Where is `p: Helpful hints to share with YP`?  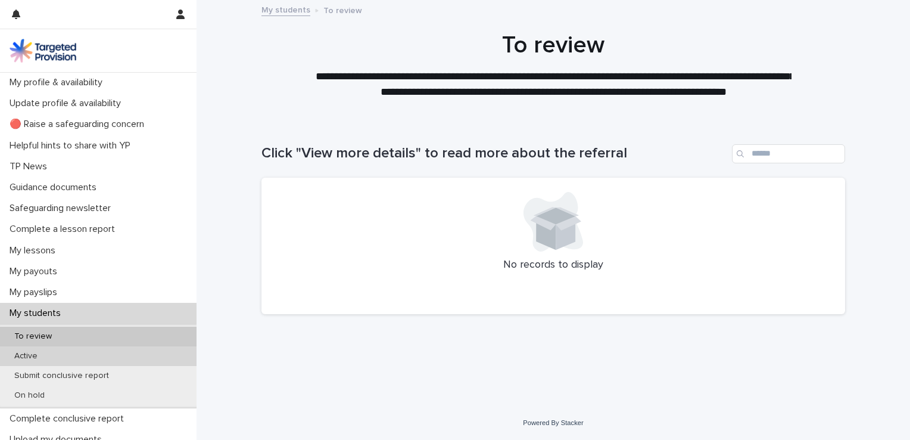
p: Helpful hints to share with YP is located at coordinates (72, 145).